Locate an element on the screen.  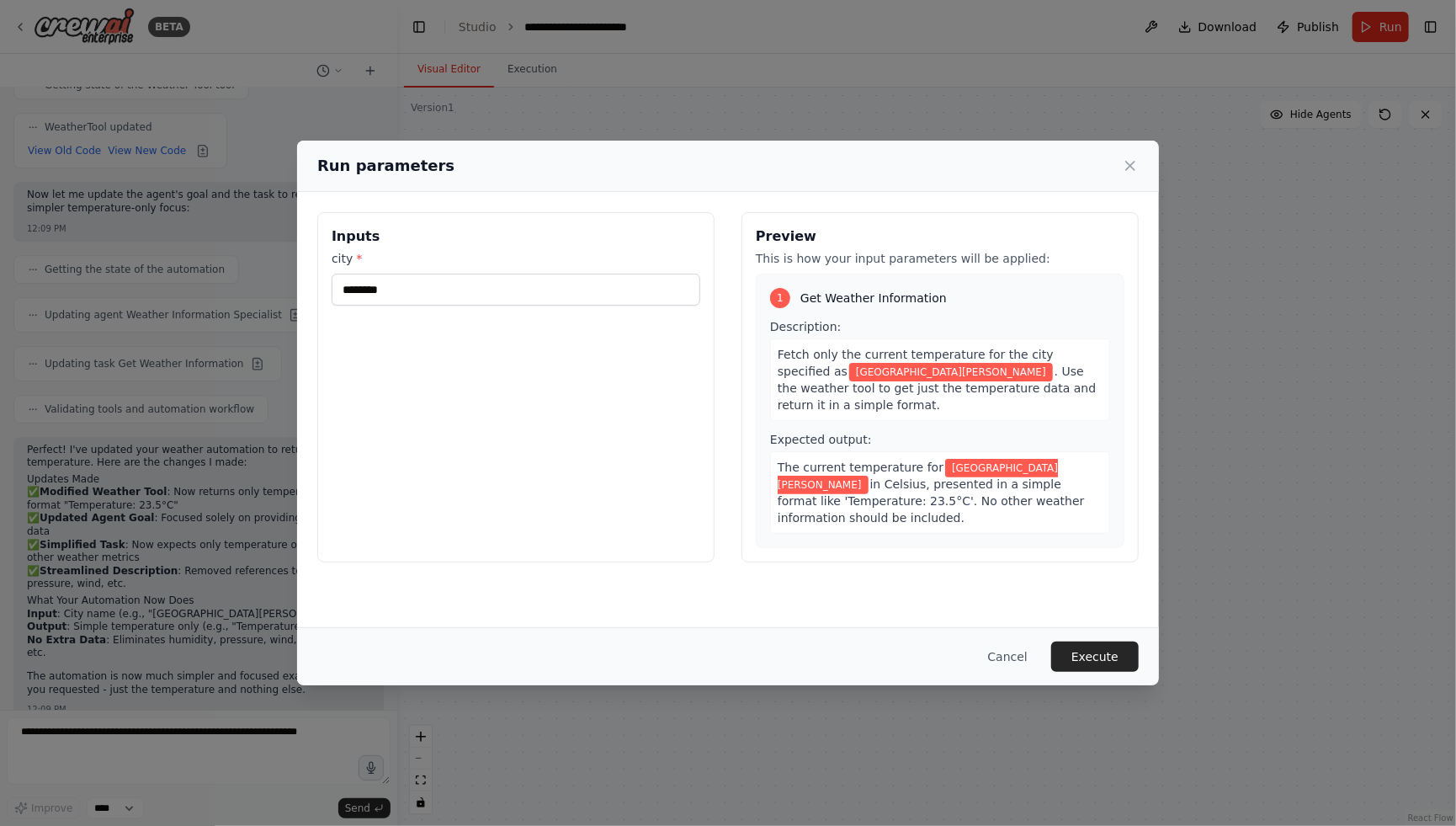
span: Expected output: is located at coordinates (821, 439).